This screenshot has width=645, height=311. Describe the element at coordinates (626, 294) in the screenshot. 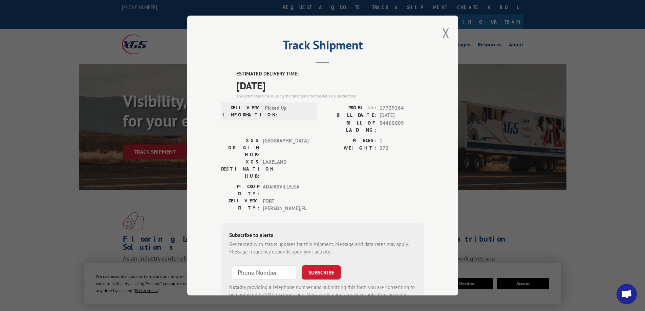

I see `div: Open chat` at that location.